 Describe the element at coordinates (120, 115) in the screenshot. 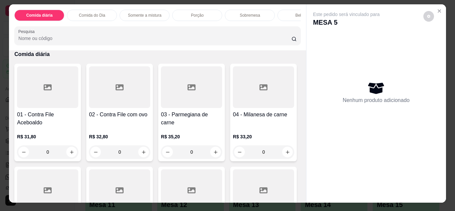

I see `h4: 02 - Contra File com ovo` at that location.